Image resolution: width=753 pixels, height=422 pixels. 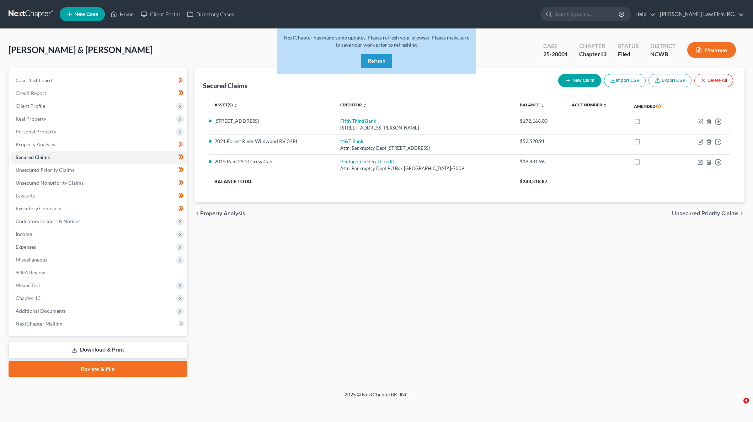 I want to click on a: Help, so click(x=644, y=14).